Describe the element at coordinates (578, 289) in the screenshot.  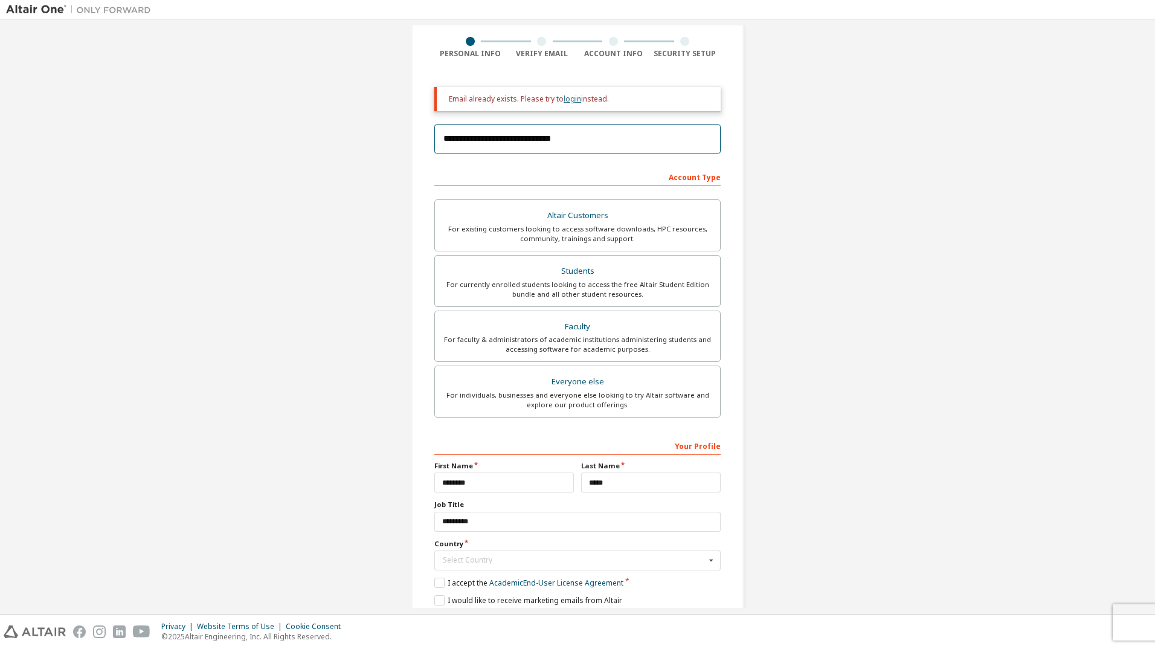
I see `div: For currently enrolled students looking to access the free Altair Student Edition bundle and all ...` at that location.